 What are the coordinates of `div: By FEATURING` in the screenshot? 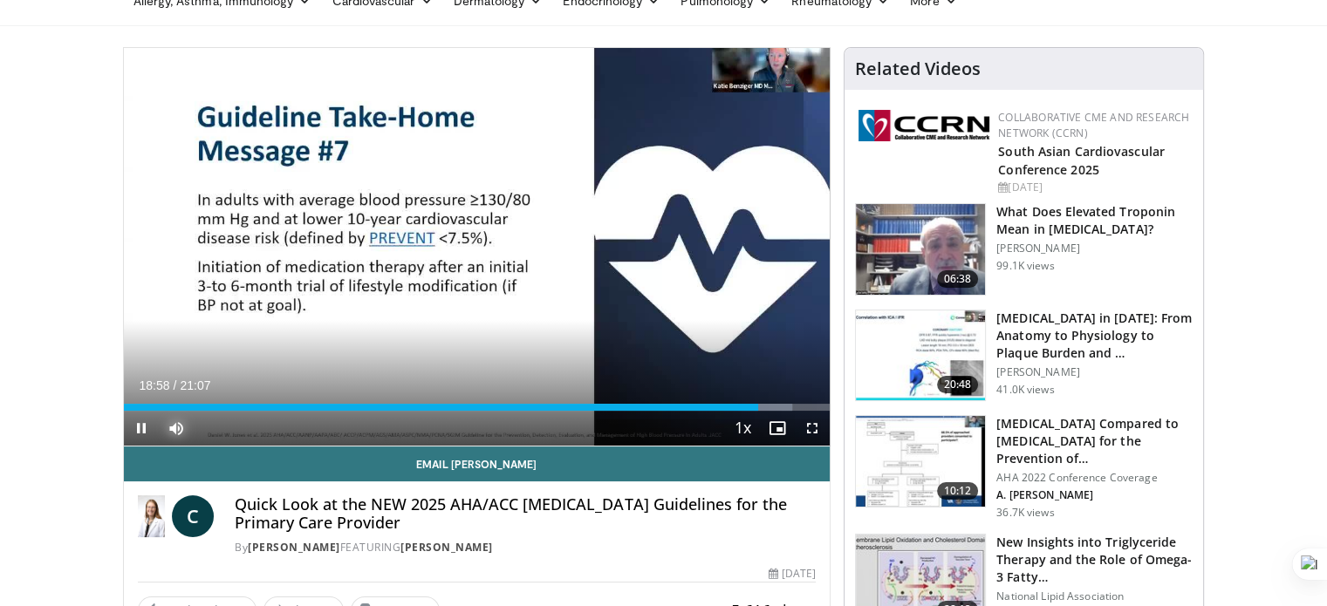 It's located at (525, 548).